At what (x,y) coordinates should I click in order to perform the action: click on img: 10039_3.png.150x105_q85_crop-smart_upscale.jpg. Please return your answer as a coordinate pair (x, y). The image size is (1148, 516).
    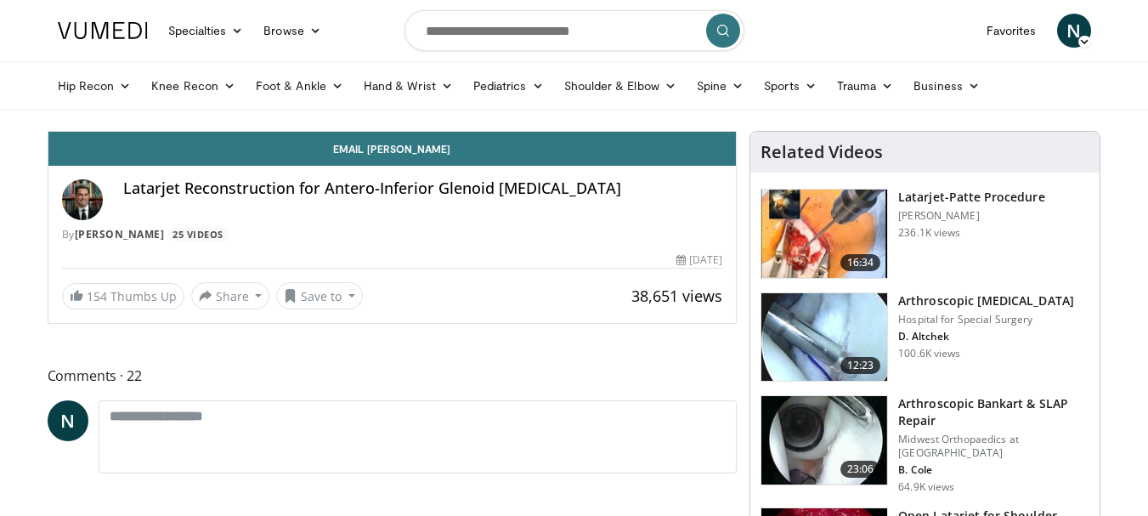
    Looking at the image, I should click on (824, 337).